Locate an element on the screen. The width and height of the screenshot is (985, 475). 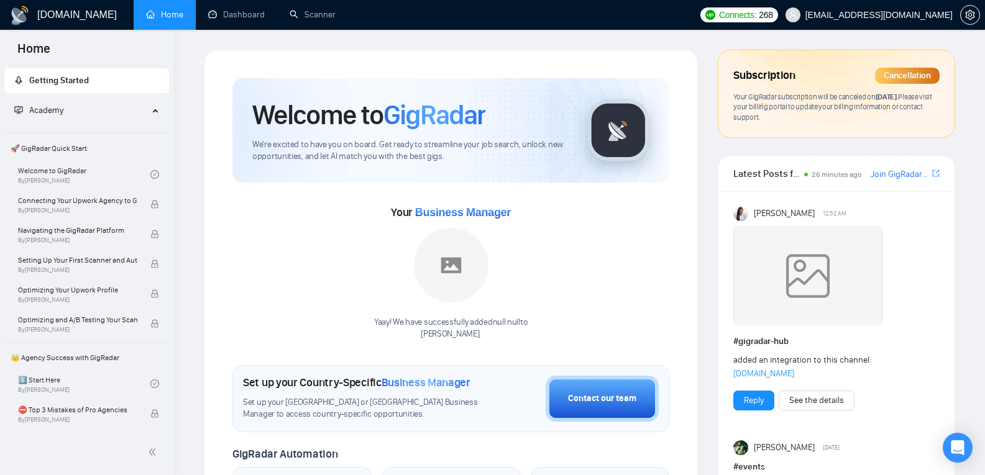
button: Contact our team is located at coordinates (602, 399).